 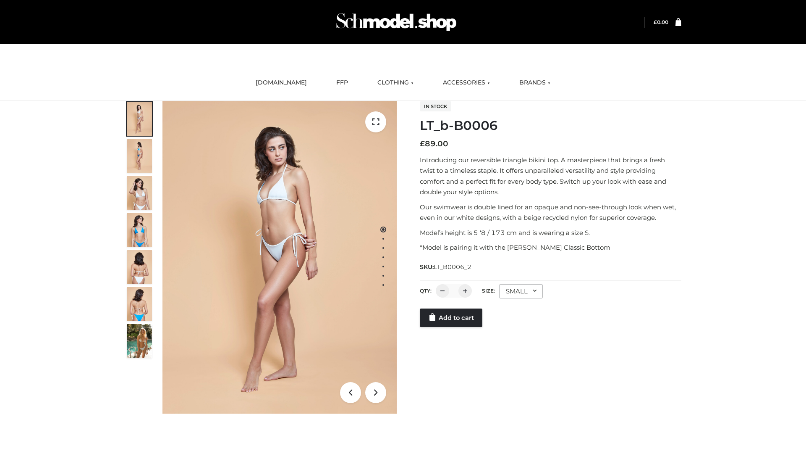 What do you see at coordinates (396, 22) in the screenshot?
I see `a: Schmodel Admin 964` at bounding box center [396, 22].